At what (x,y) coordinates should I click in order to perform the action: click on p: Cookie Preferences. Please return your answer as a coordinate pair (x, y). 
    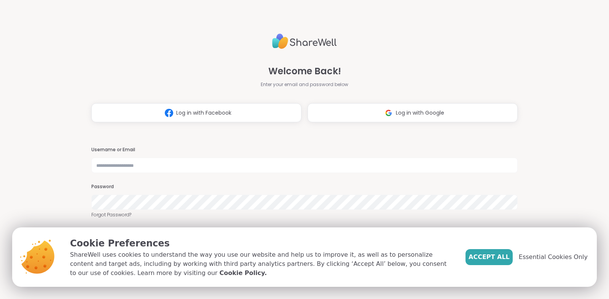
    Looking at the image, I should click on (261, 243).